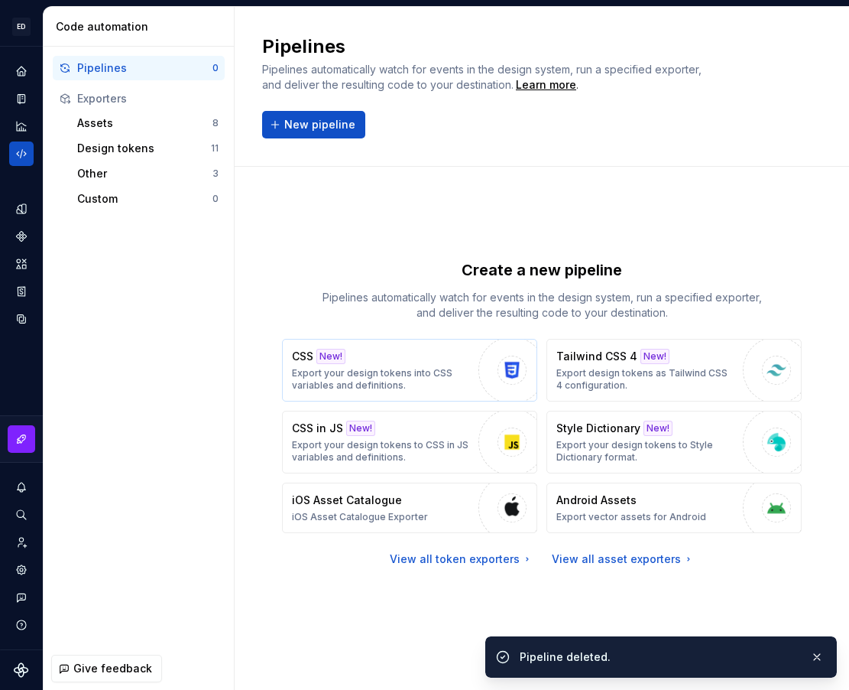 This screenshot has width=849, height=690. What do you see at coordinates (145, 174) in the screenshot?
I see `div: Other` at bounding box center [145, 174].